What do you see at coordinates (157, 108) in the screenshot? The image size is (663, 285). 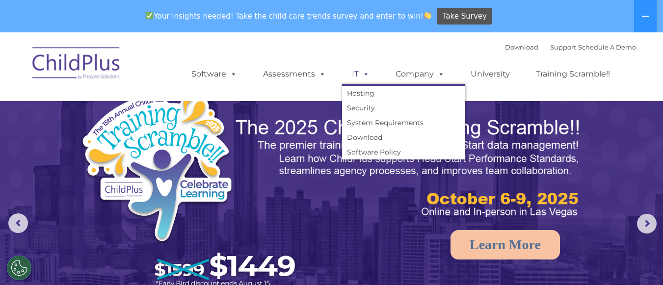 I see `span: Phone number` at bounding box center [157, 108].